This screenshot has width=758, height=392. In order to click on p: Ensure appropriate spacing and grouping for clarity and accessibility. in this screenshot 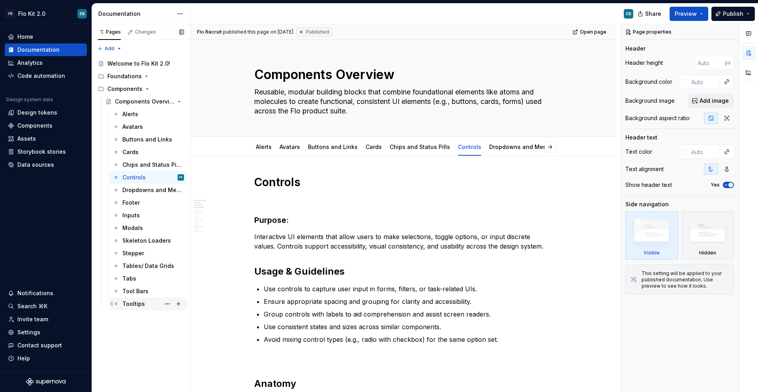, I will do `click(408, 301)`.